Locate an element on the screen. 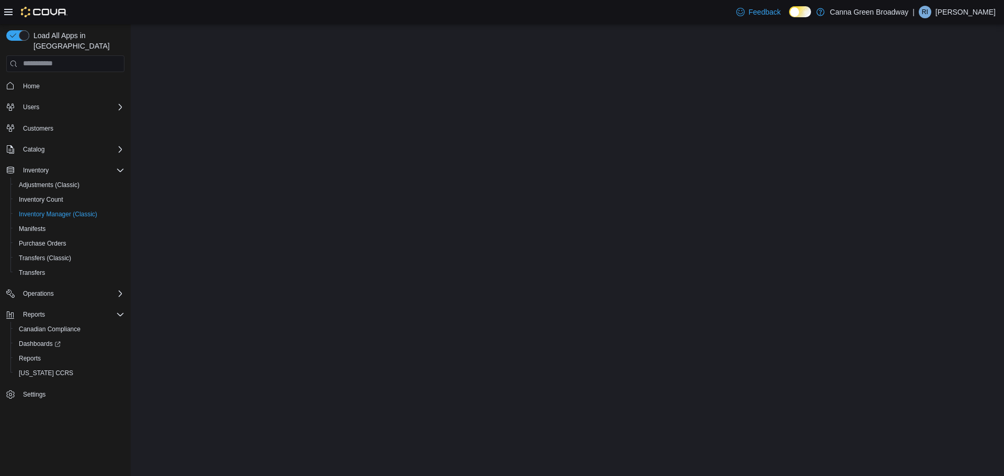 This screenshot has width=1004, height=476. img: Cova is located at coordinates (44, 12).